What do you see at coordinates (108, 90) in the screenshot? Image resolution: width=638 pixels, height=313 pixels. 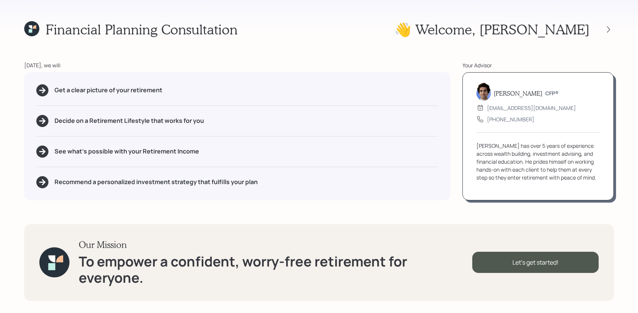 I see `h5: Get a clear picture of your retirement` at bounding box center [108, 90].